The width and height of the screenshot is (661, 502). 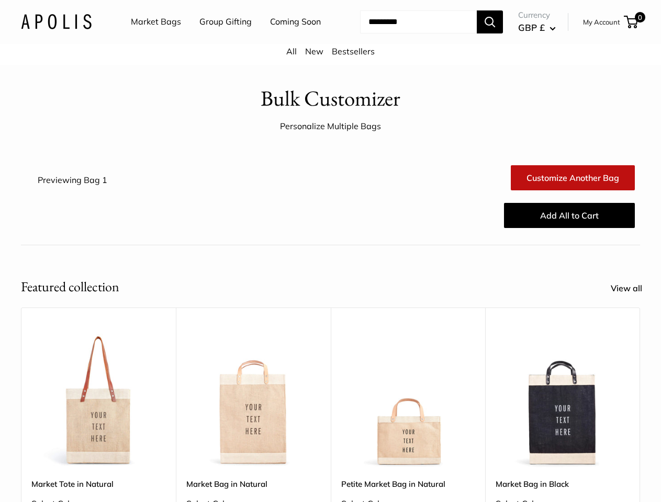 I want to click on img: Apolis, so click(x=56, y=21).